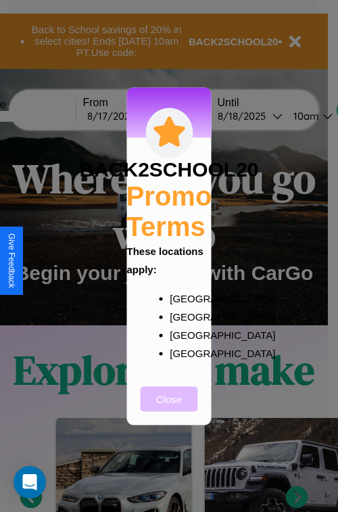  Describe the element at coordinates (165, 260) in the screenshot. I see `b: These locations apply:` at that location.